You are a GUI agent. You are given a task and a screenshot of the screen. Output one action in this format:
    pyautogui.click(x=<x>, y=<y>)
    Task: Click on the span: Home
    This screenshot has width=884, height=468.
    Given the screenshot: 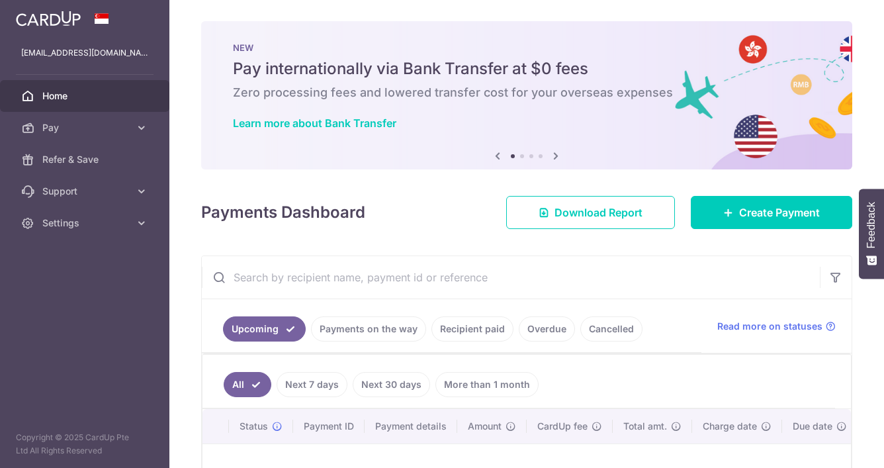 What is the action you would take?
    pyautogui.click(x=86, y=96)
    